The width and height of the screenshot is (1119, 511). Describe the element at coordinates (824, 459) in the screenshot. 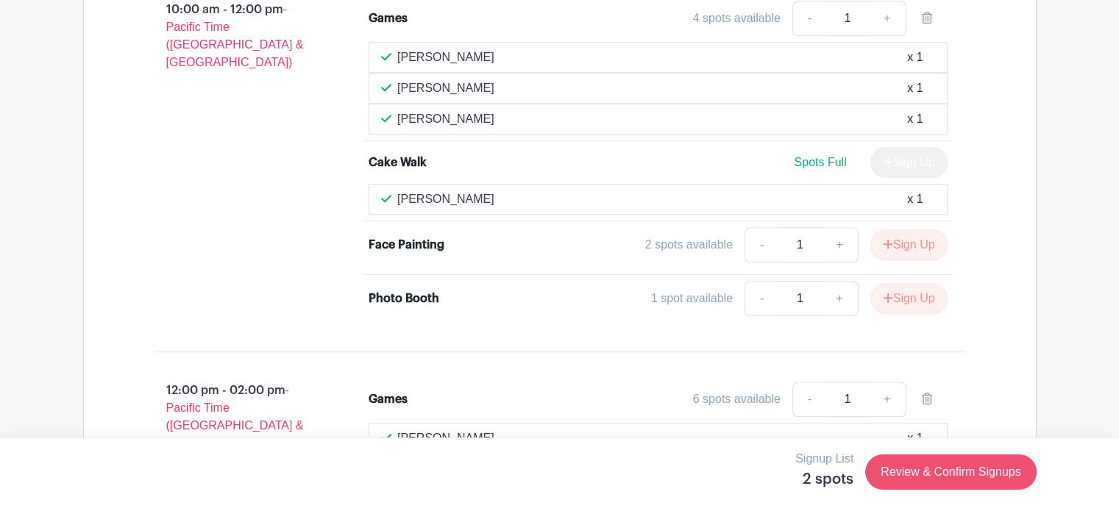

I see `p: Signup List` at that location.